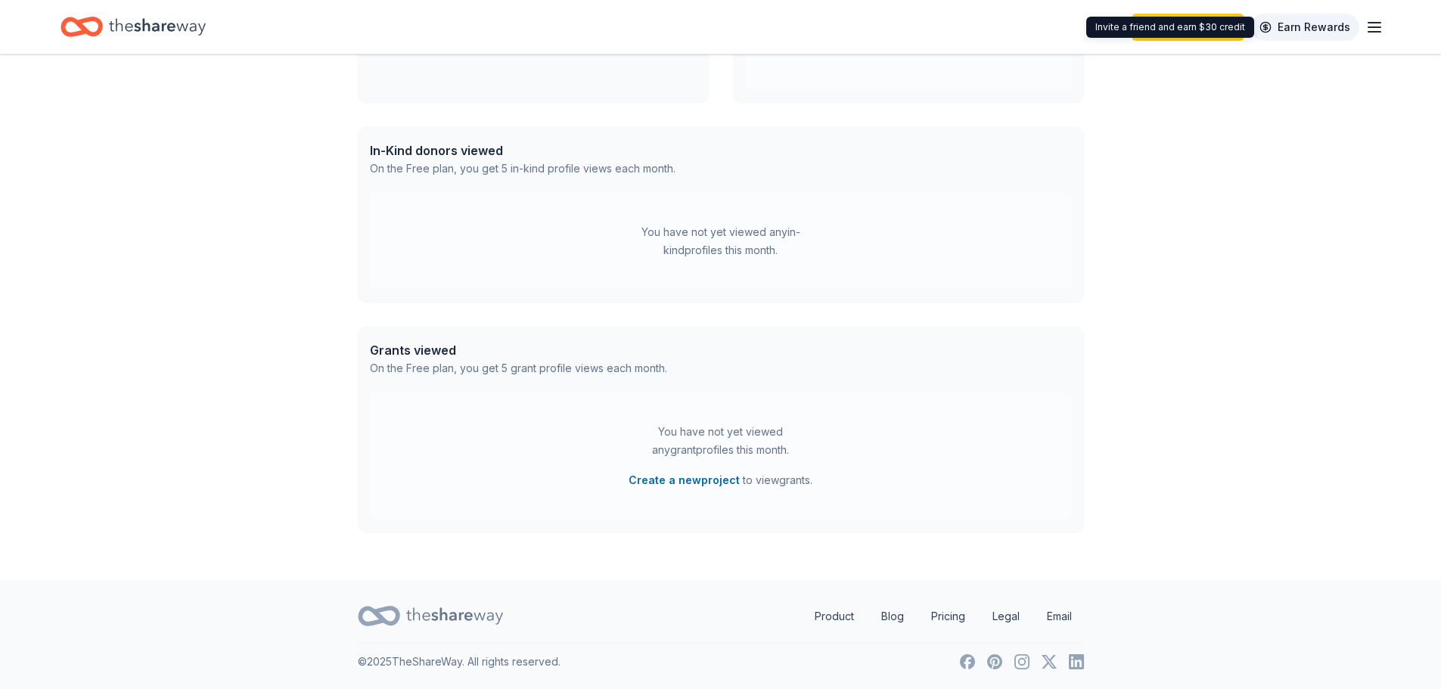 The width and height of the screenshot is (1441, 689). Describe the element at coordinates (523, 169) in the screenshot. I see `div: On the Free plan, you get 5 in-kind profile views each month.` at that location.